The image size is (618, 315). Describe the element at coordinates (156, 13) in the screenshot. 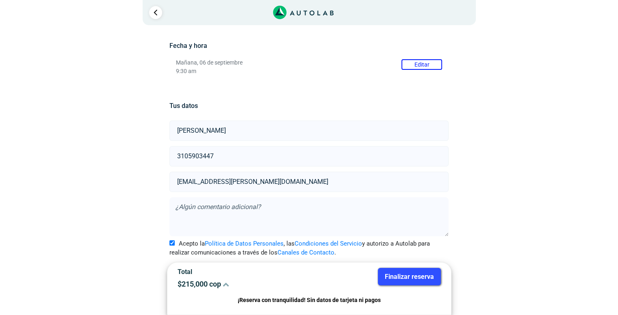

I see `a: Ir al paso anterior` at that location.